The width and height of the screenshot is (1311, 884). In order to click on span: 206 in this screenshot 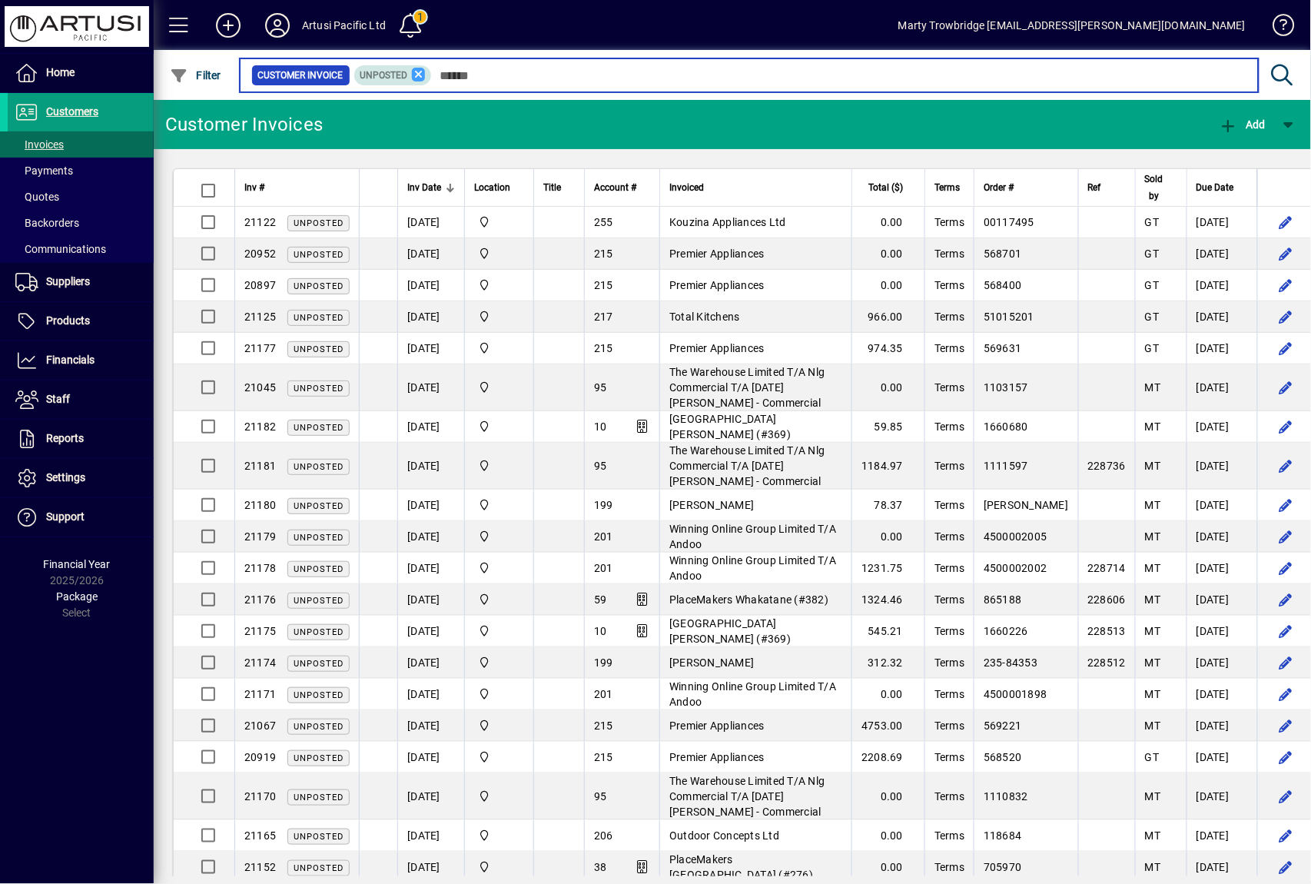, I will do `click(603, 835)`.